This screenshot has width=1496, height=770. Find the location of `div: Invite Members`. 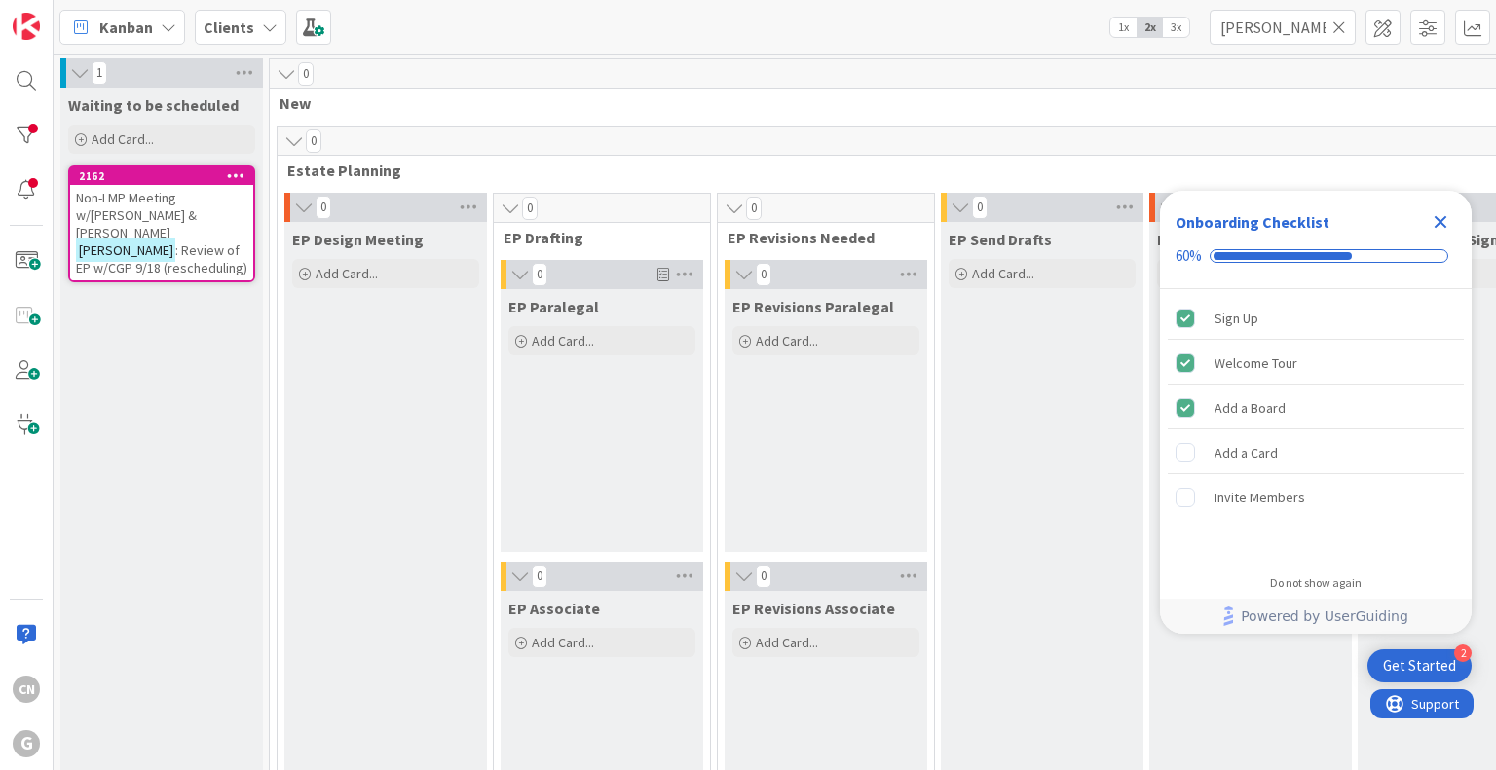

div: Invite Members is located at coordinates (1259, 498).